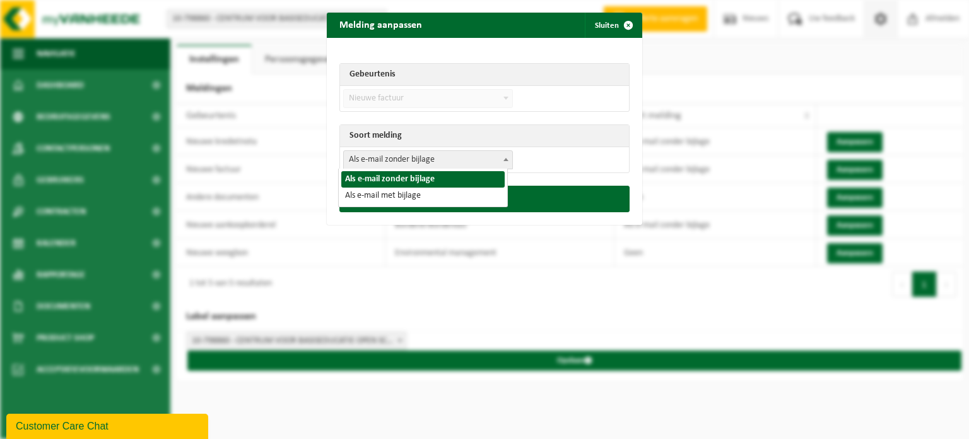  I want to click on li: Als e-mail met bijlage, so click(423, 196).